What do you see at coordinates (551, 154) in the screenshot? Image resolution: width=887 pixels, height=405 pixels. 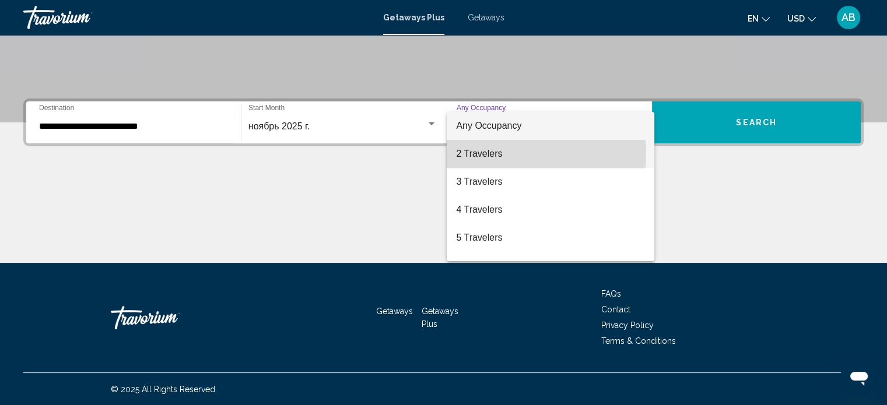 I see `span: 2 Travelers` at bounding box center [551, 154].